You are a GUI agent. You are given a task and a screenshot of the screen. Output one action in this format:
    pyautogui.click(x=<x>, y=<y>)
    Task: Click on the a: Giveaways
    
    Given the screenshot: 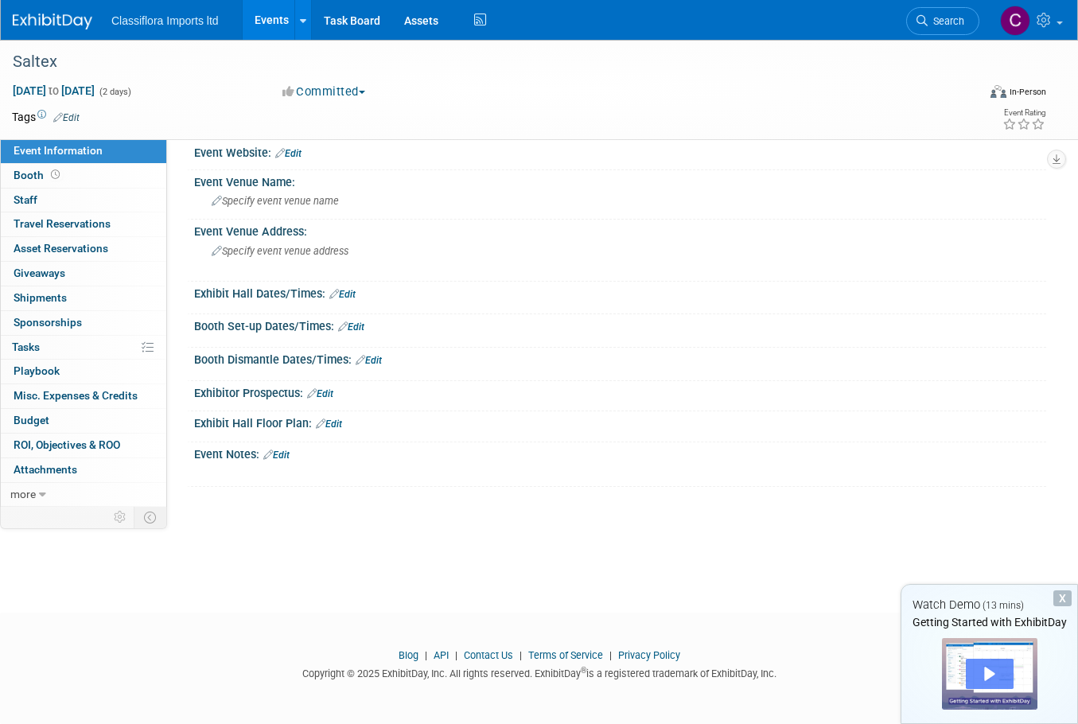 What is the action you would take?
    pyautogui.click(x=84, y=274)
    